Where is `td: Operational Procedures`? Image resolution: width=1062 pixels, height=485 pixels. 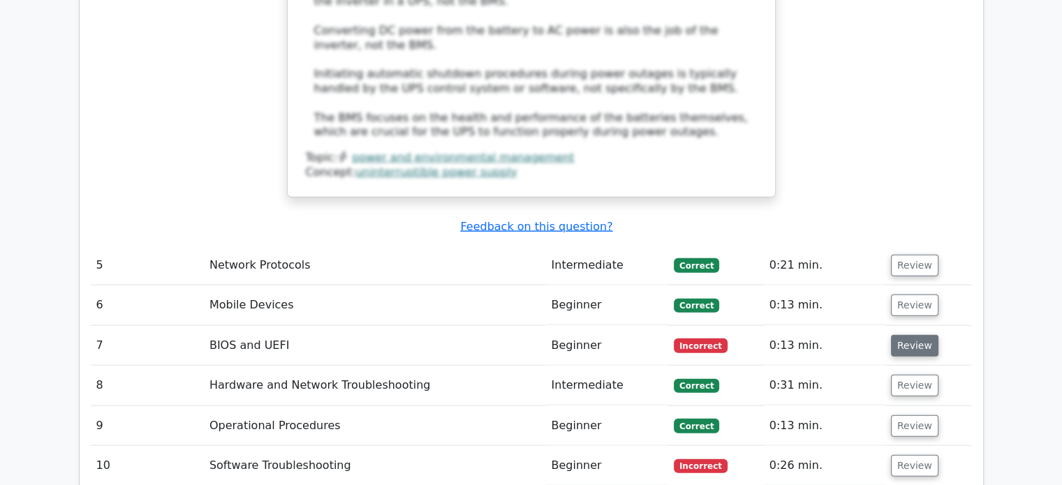 td: Operational Procedures is located at coordinates (375, 426).